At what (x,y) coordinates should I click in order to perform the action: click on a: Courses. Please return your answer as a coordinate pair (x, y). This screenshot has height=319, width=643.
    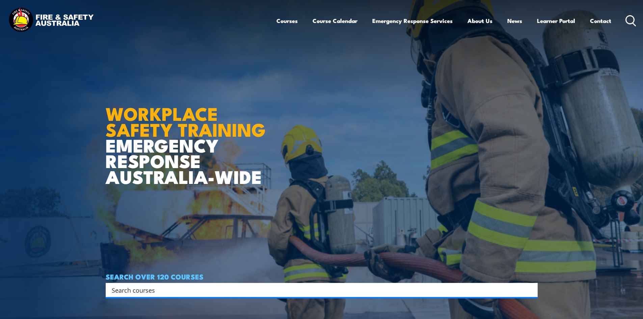
    Looking at the image, I should click on (287, 21).